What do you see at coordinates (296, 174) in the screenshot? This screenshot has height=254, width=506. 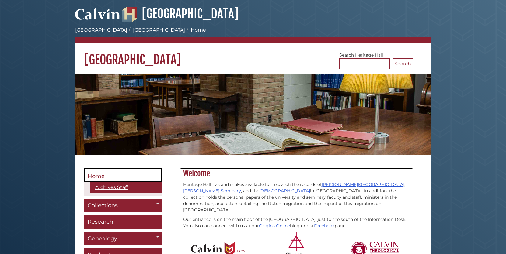 I see `h2: Welcome` at bounding box center [296, 174].